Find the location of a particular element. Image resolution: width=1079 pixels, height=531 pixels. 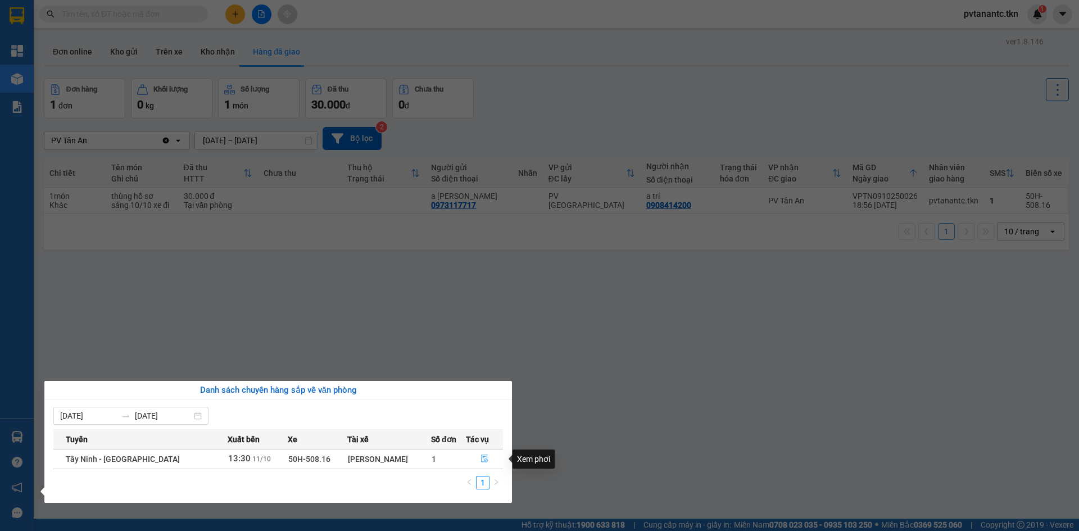

span: to is located at coordinates (126, 416).